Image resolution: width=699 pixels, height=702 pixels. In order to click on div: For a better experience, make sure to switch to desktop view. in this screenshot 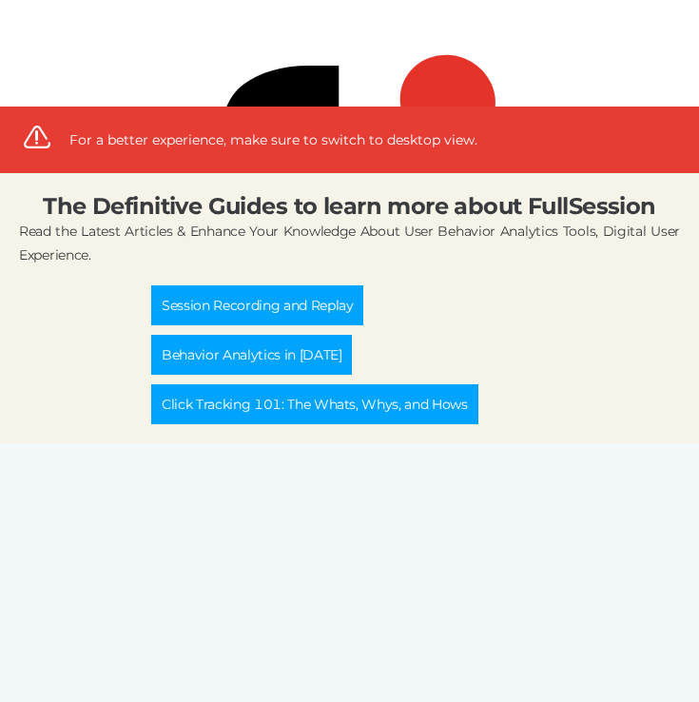, I will do `click(273, 140)`.